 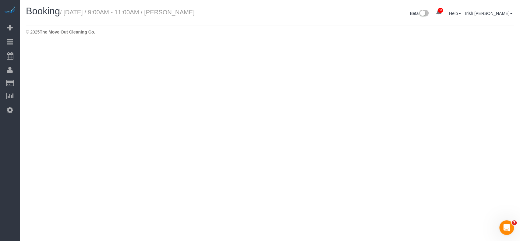 I want to click on strong: The Move Out Cleaning Co., so click(x=67, y=32).